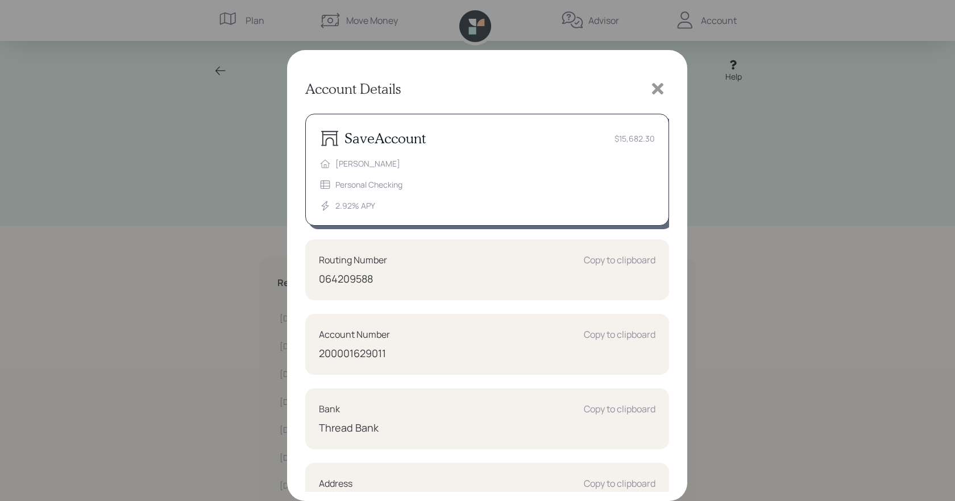 The image size is (955, 501). What do you see at coordinates (353, 260) in the screenshot?
I see `div: Routing Number` at bounding box center [353, 260].